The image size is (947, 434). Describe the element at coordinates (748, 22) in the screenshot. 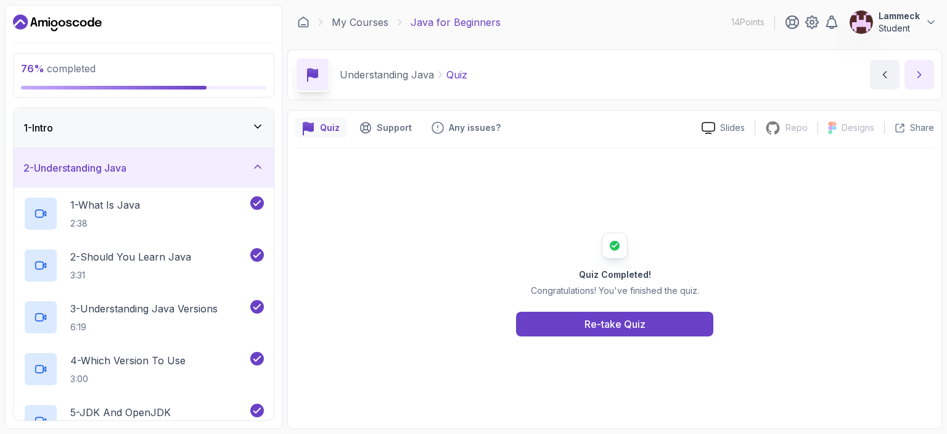

I see `p: 14 Points` at that location.